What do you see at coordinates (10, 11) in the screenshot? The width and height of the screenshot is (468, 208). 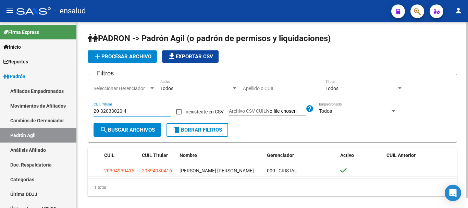 I see `mat-icon: menu` at bounding box center [10, 11].